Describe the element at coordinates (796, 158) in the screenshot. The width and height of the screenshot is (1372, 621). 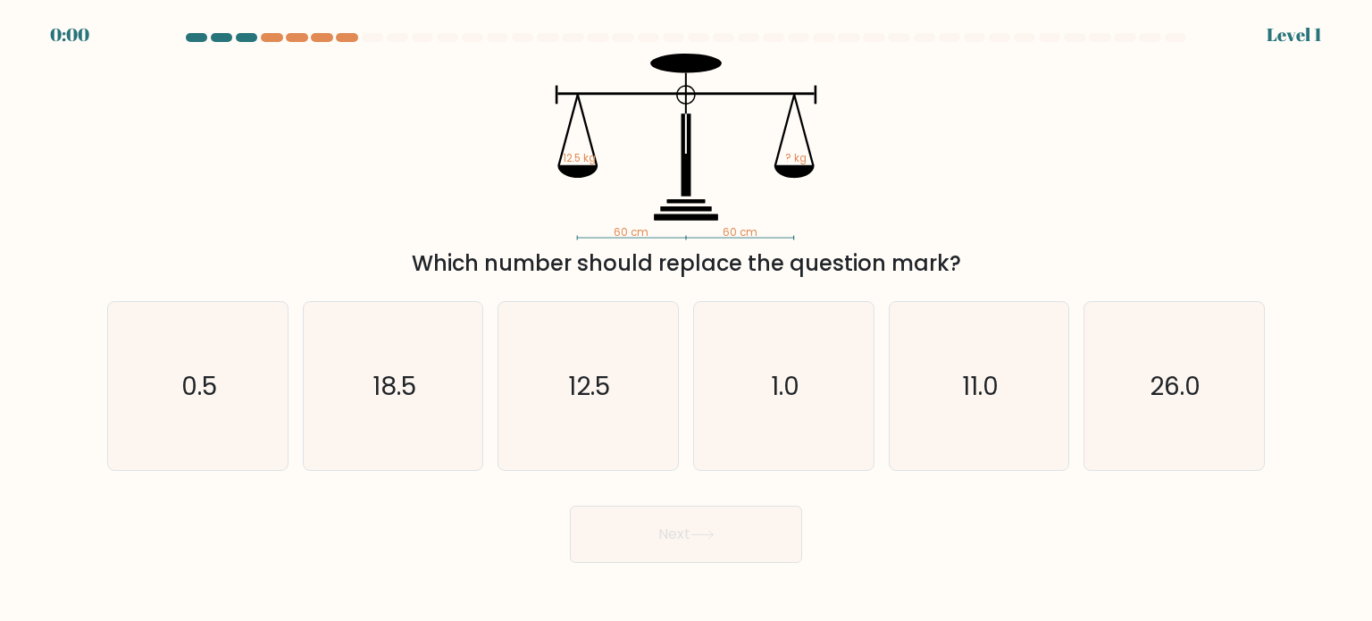
I see `tspan: ? kg` at that location.